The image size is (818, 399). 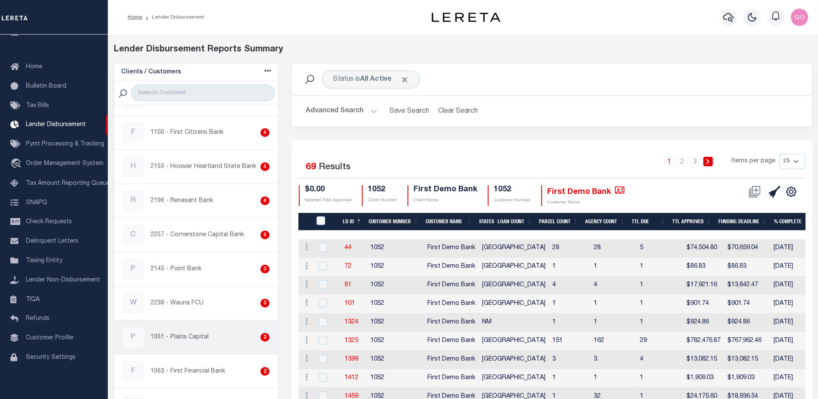 What do you see at coordinates (409, 111) in the screenshot?
I see `button: Save Search` at bounding box center [409, 111].